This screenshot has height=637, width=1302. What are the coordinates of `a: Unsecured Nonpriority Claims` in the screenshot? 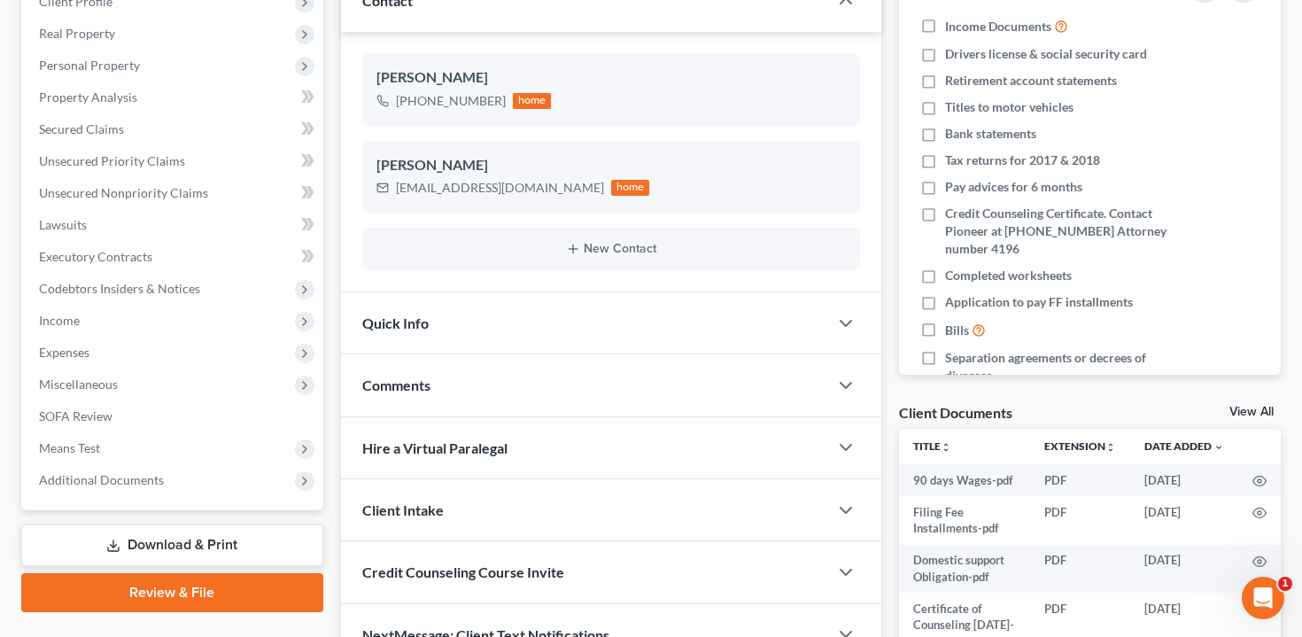 It's located at (174, 193).